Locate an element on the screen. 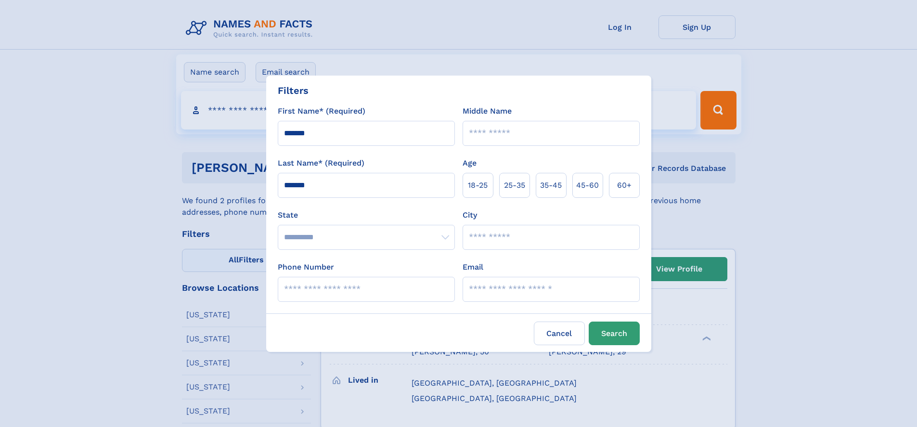 This screenshot has height=427, width=917. label: Middle Name is located at coordinates (487, 111).